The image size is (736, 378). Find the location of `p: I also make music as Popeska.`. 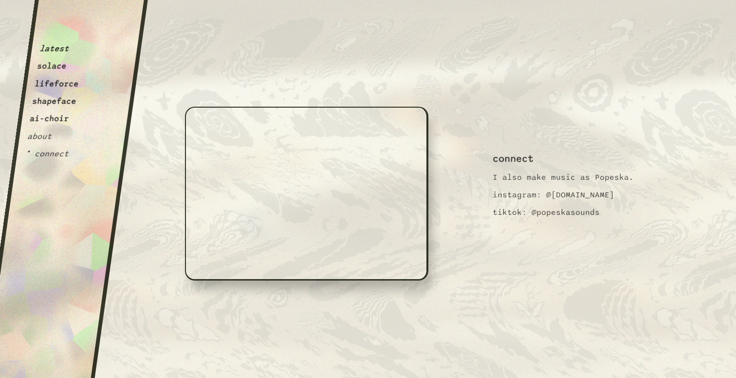

p: I also make music as Popeska. is located at coordinates (563, 177).